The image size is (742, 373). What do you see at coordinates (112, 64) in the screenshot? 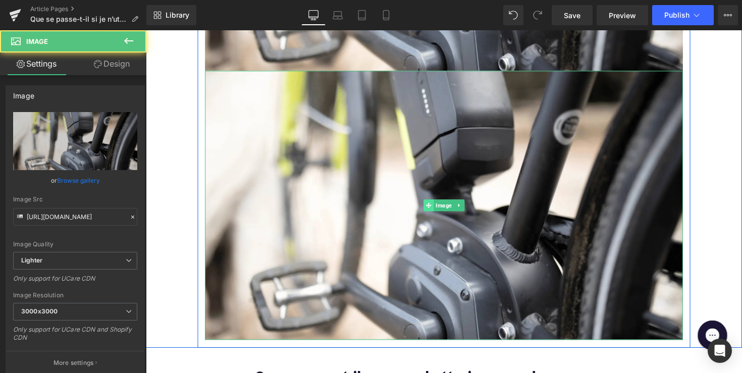
I see `a: Design` at bounding box center [112, 64].